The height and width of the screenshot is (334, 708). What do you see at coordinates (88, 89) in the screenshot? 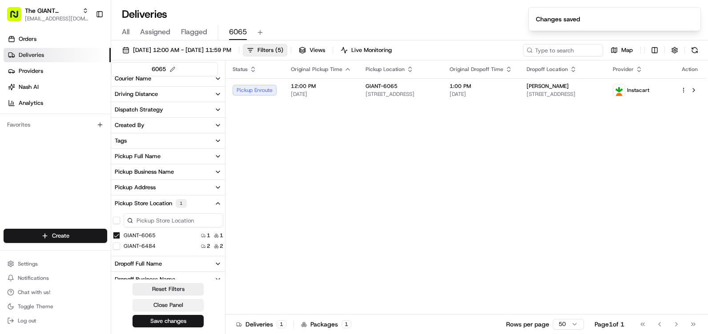
I see `div: Start new chat` at bounding box center [88, 89].